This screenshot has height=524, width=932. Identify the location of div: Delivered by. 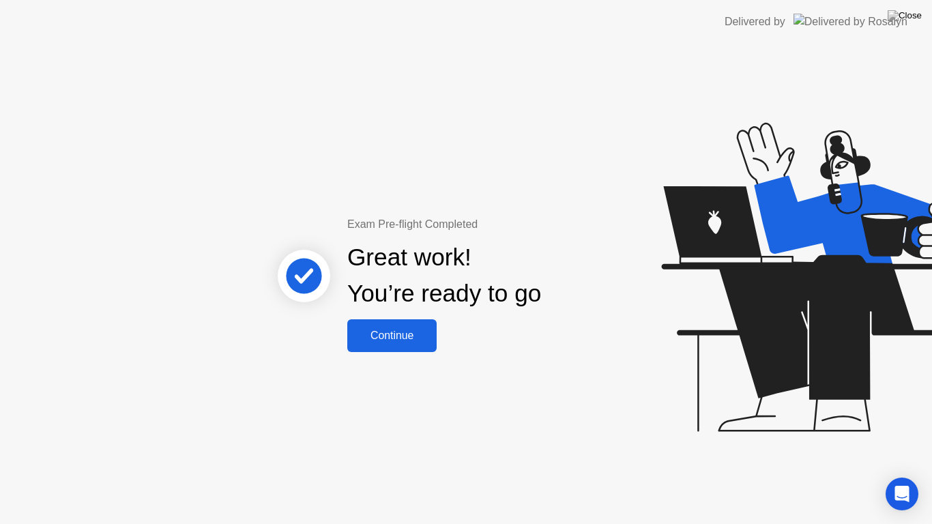
(755, 22).